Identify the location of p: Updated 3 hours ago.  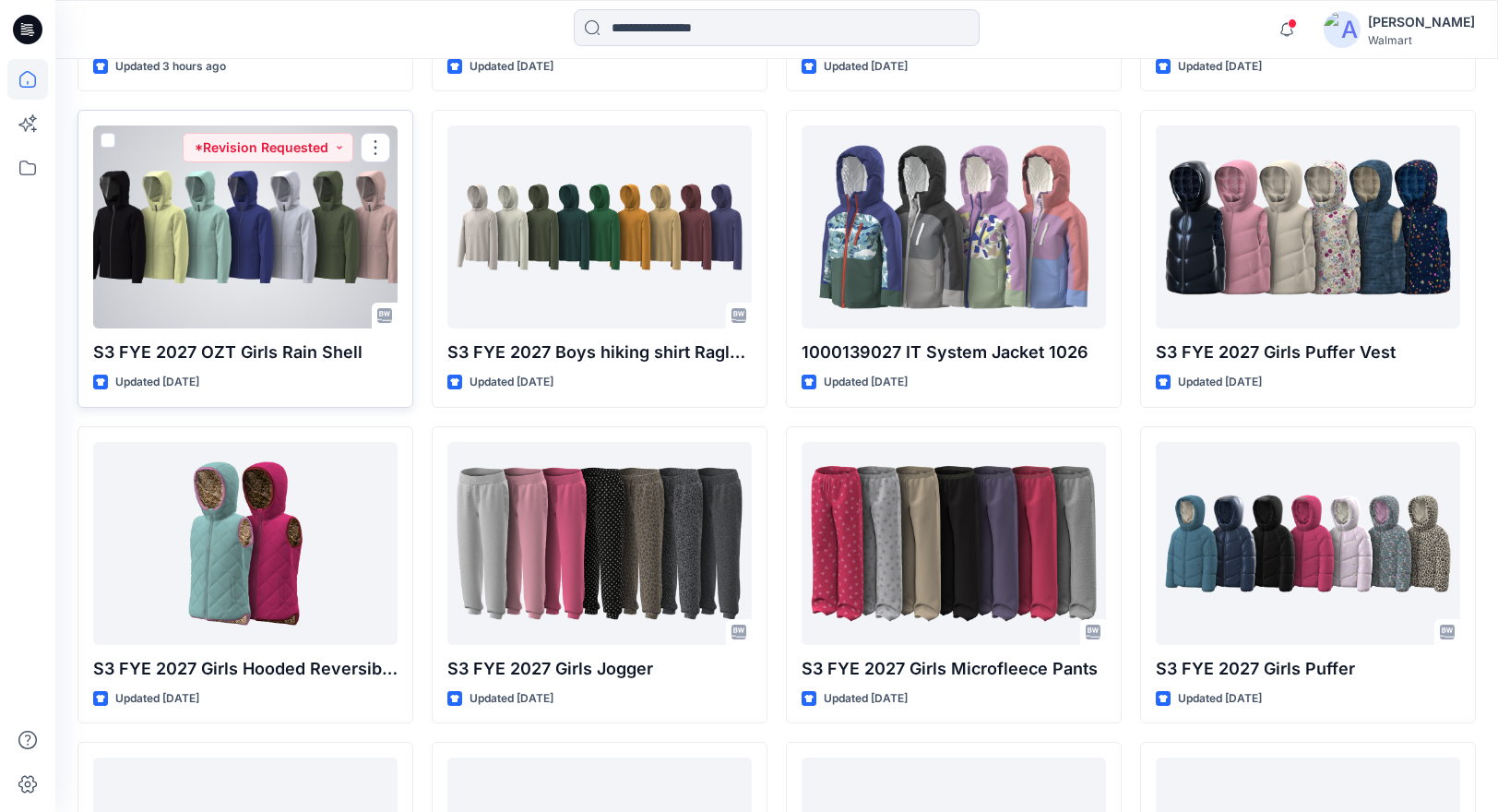
(171, 67).